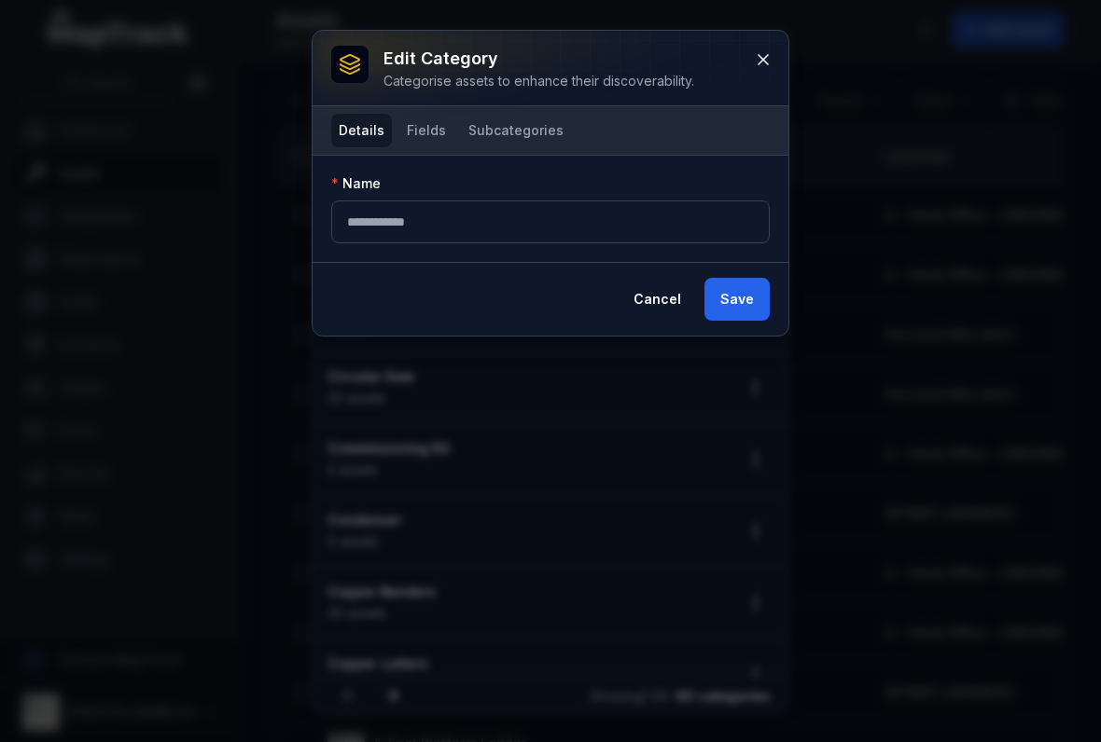 The width and height of the screenshot is (1101, 742). Describe the element at coordinates (538, 59) in the screenshot. I see `h3: Edit category` at that location.